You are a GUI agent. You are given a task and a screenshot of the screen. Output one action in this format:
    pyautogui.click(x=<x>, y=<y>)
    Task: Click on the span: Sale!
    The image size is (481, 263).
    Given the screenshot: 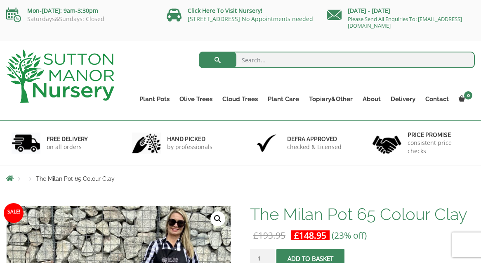 What is the action you would take?
    pyautogui.click(x=14, y=213)
    